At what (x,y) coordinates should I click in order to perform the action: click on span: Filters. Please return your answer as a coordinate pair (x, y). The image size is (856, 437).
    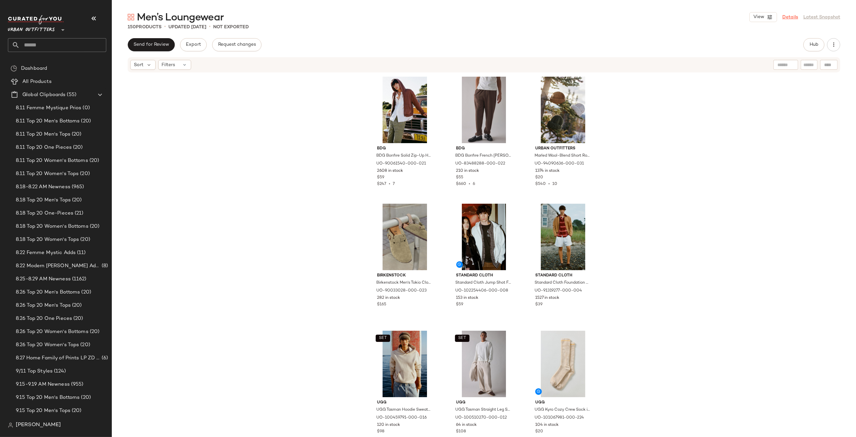
    Looking at the image, I should click on (168, 65).